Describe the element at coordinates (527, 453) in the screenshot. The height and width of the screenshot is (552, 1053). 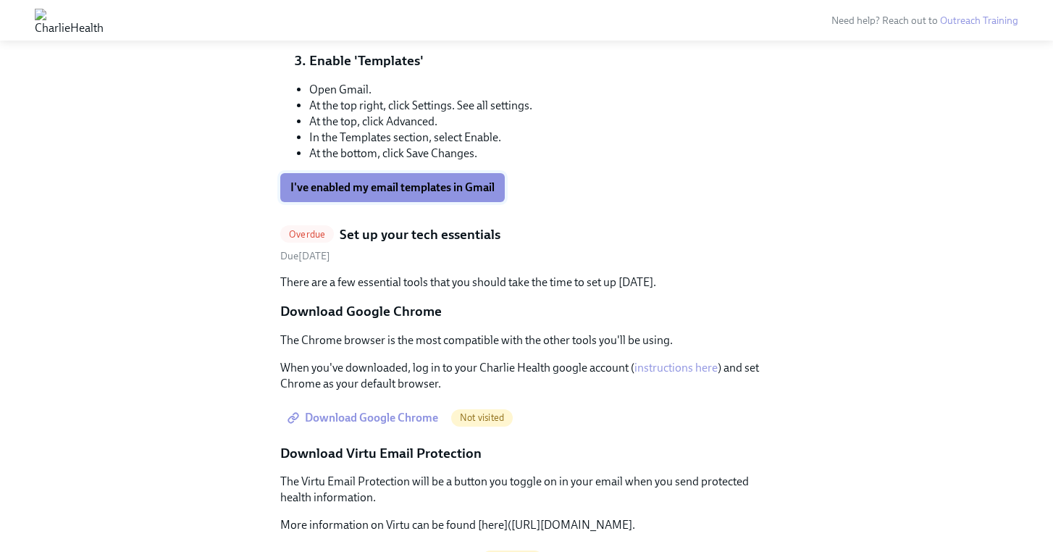
I see `p: Download Virtu Email Protection` at that location.